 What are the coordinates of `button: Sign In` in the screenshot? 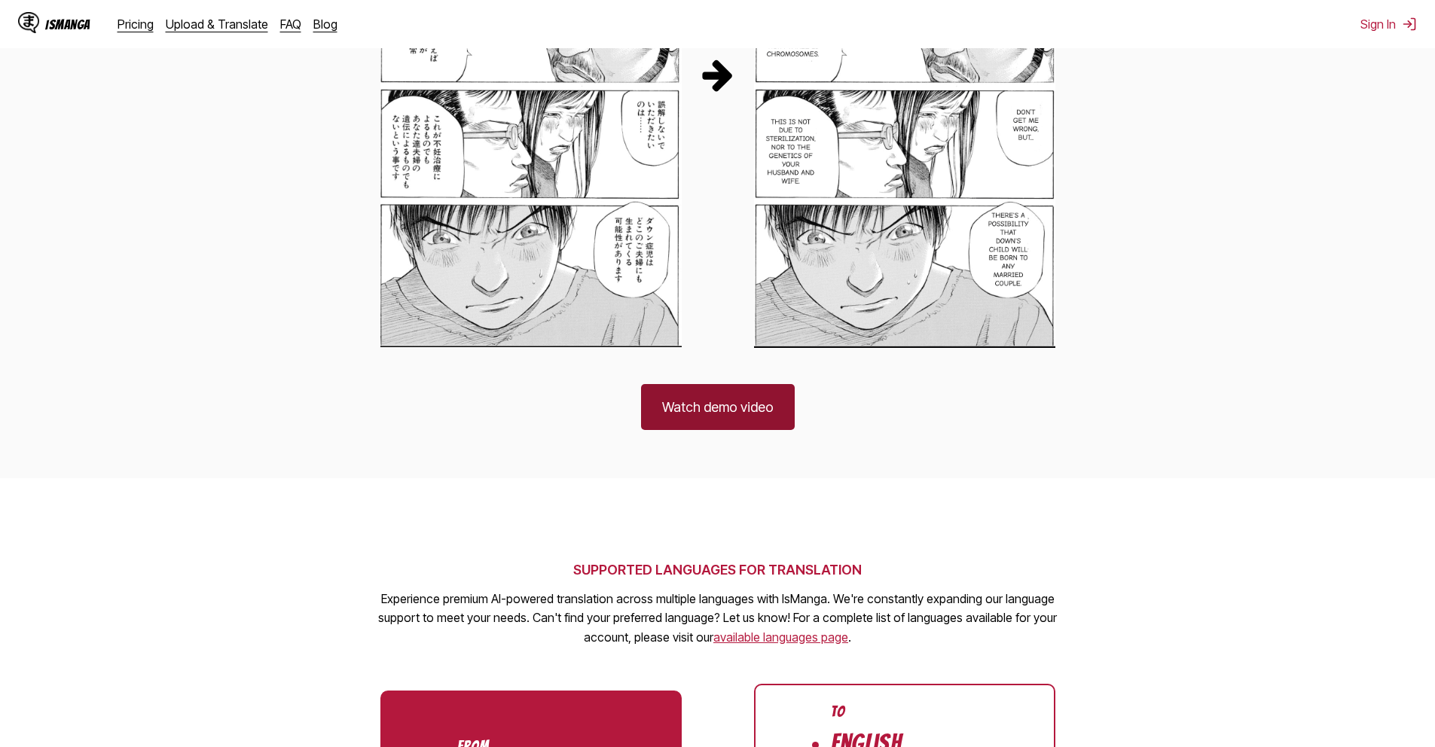 It's located at (1388, 24).